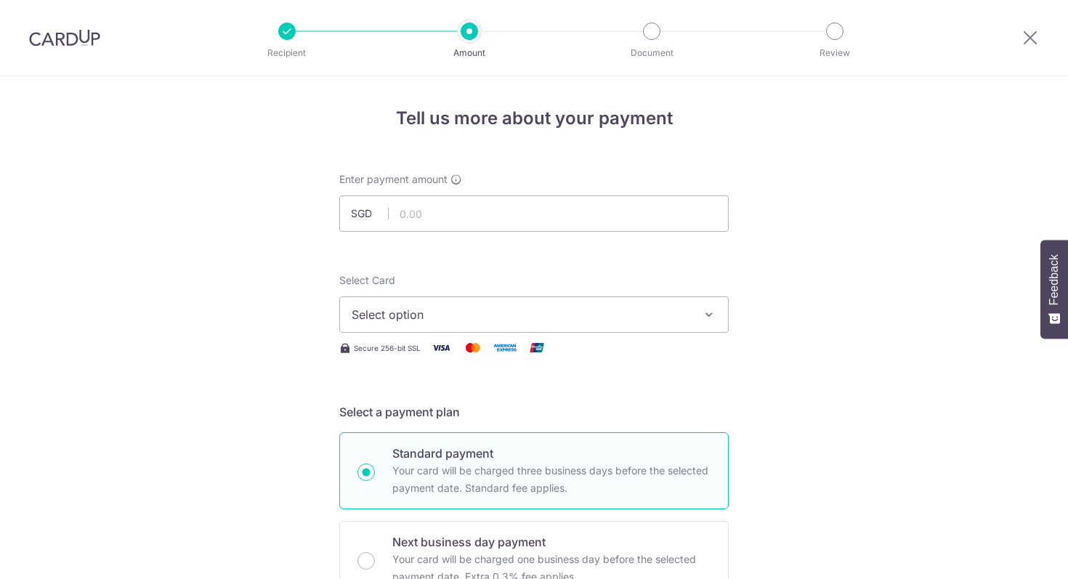 The height and width of the screenshot is (579, 1068). What do you see at coordinates (534, 315) in the screenshot?
I see `button: Select option` at bounding box center [534, 315].